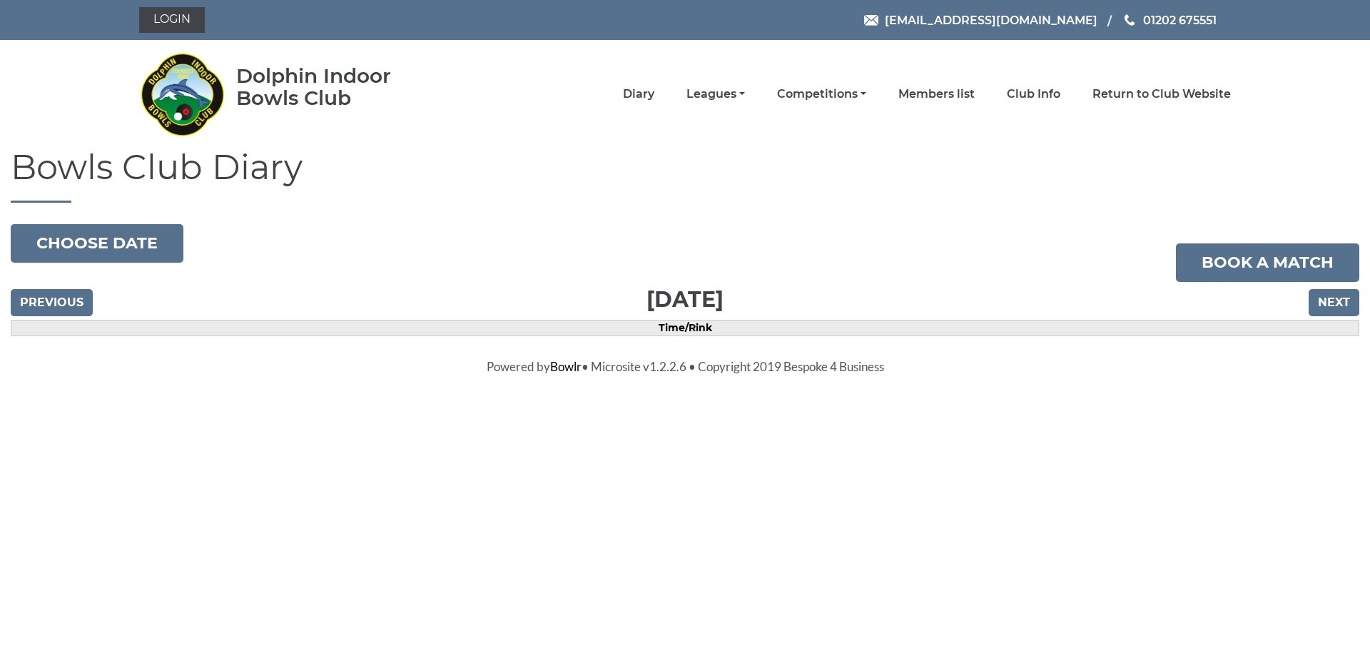 This screenshot has width=1370, height=656. I want to click on a: Bowlr, so click(566, 366).